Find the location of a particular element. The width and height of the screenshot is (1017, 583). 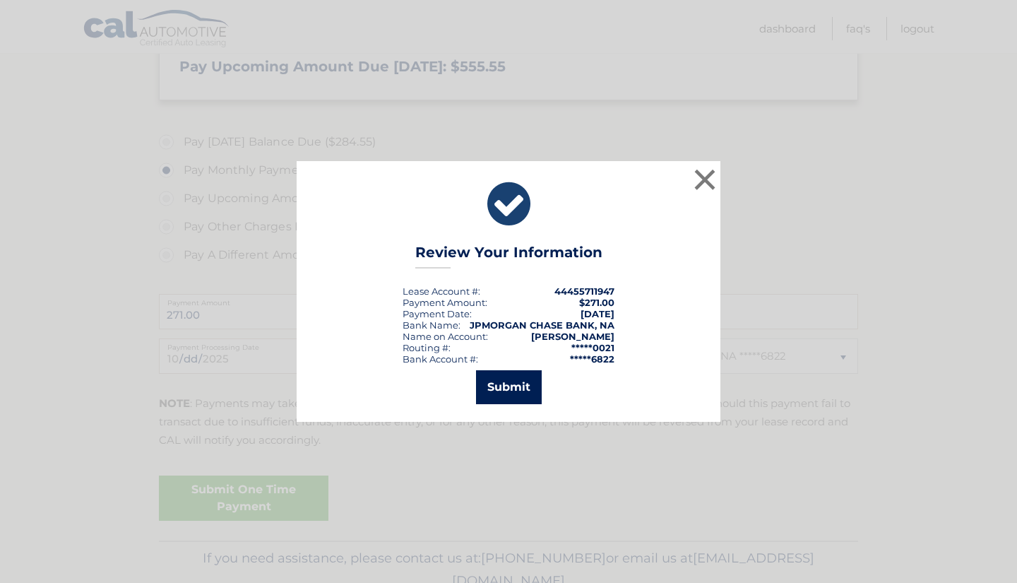

div: Routing #: is located at coordinates (427, 348).